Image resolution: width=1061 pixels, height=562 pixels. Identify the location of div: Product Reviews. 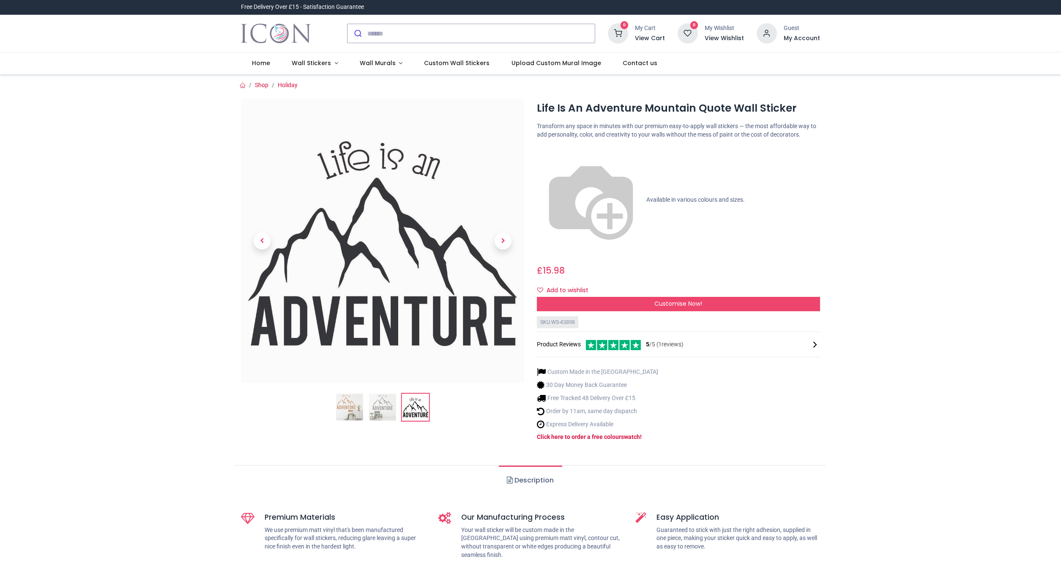
(679, 344).